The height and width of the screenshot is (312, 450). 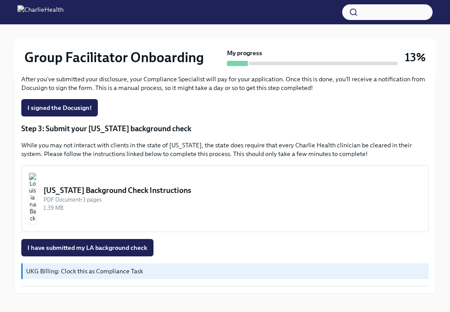 What do you see at coordinates (87, 248) in the screenshot?
I see `button: I have submitted my LA background check` at bounding box center [87, 248].